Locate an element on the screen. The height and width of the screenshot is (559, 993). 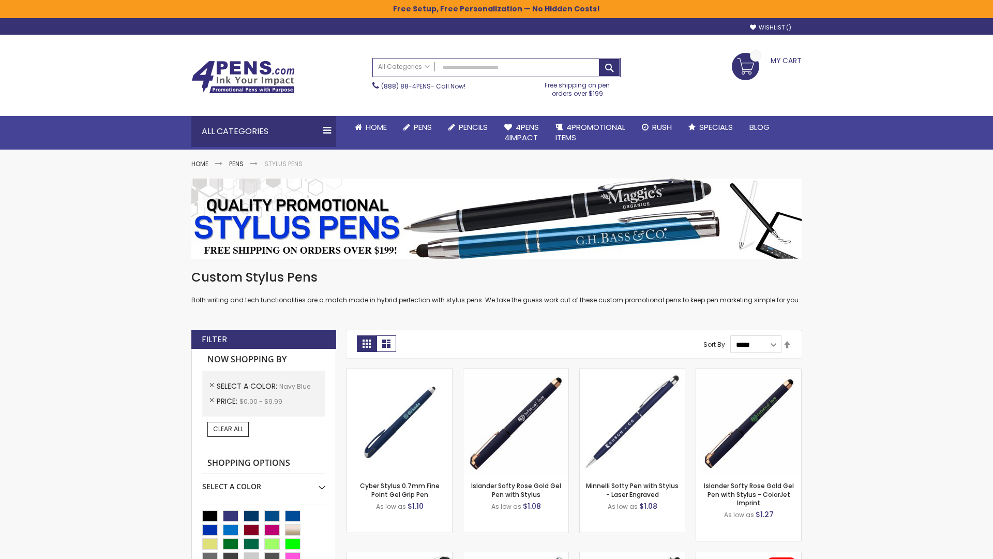
img: Islander Softy Rose Gold Gel Pen with Stylus - ColorJet Imprint-Navy Blue is located at coordinates (749, 421).